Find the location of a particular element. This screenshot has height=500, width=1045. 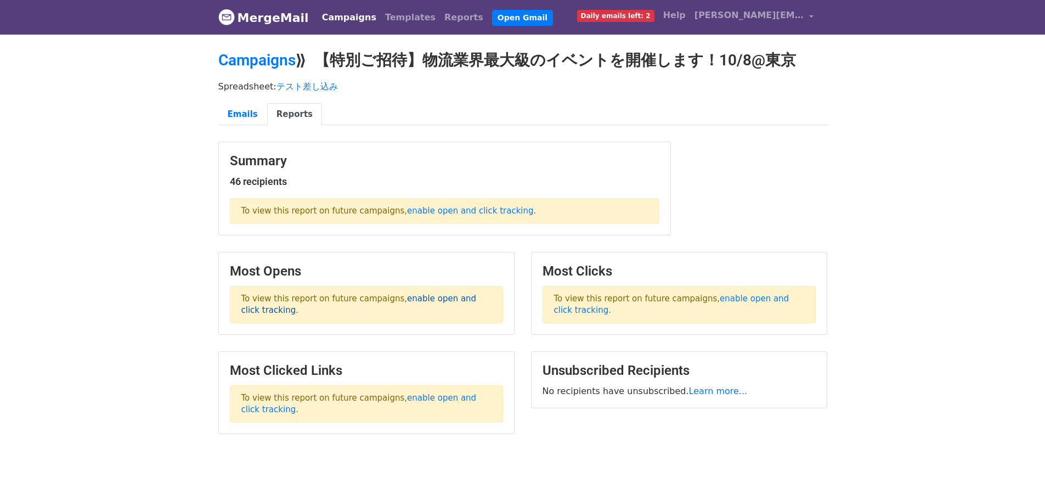

h3: Most Clicked Links is located at coordinates (366, 370).